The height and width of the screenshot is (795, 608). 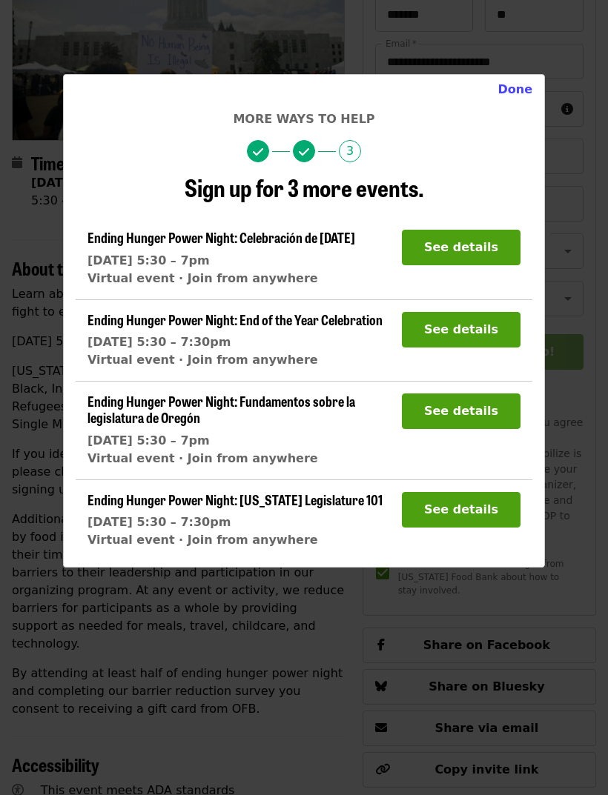 I want to click on span: More ways to help, so click(x=303, y=119).